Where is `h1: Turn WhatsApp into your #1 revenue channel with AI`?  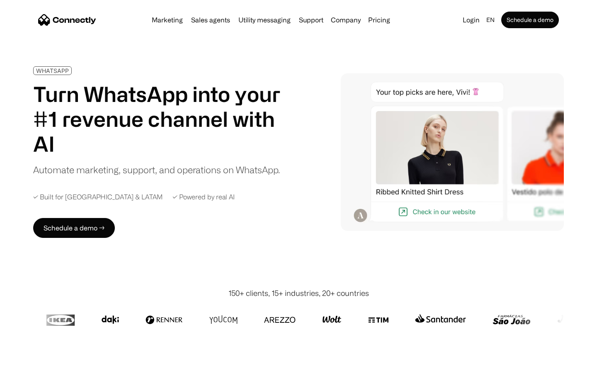 h1: Turn WhatsApp into your #1 revenue channel with AI is located at coordinates (162, 119).